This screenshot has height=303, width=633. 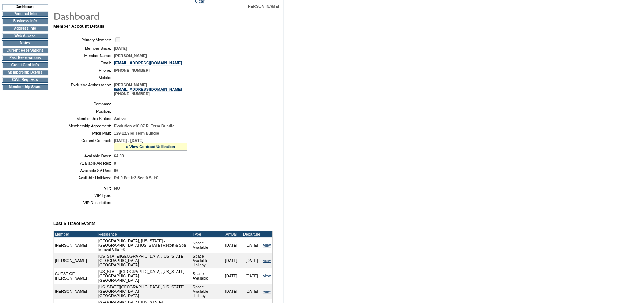 I want to click on span: 9, so click(x=115, y=163).